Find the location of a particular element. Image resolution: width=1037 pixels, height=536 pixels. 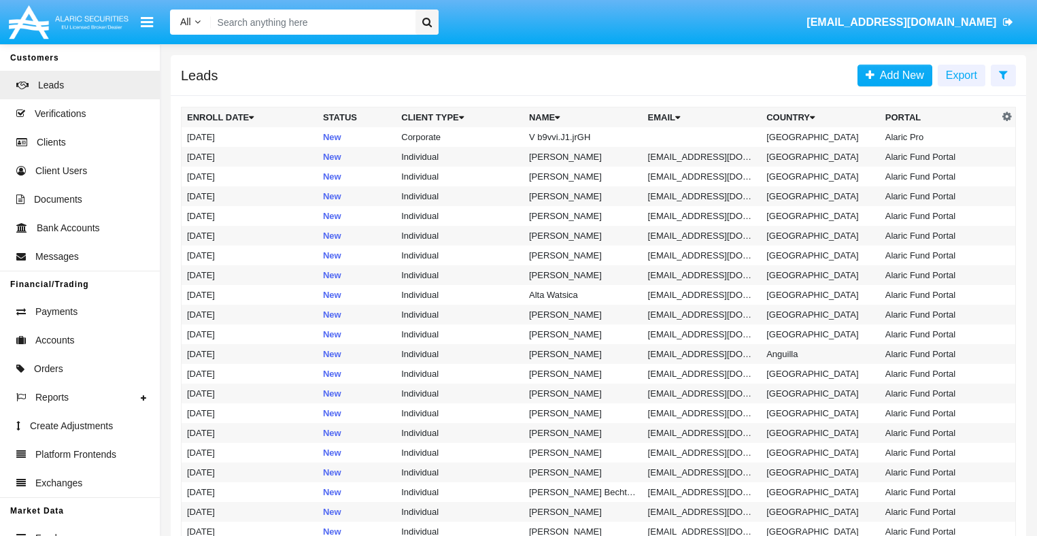

span: Verifications is located at coordinates (60, 114).